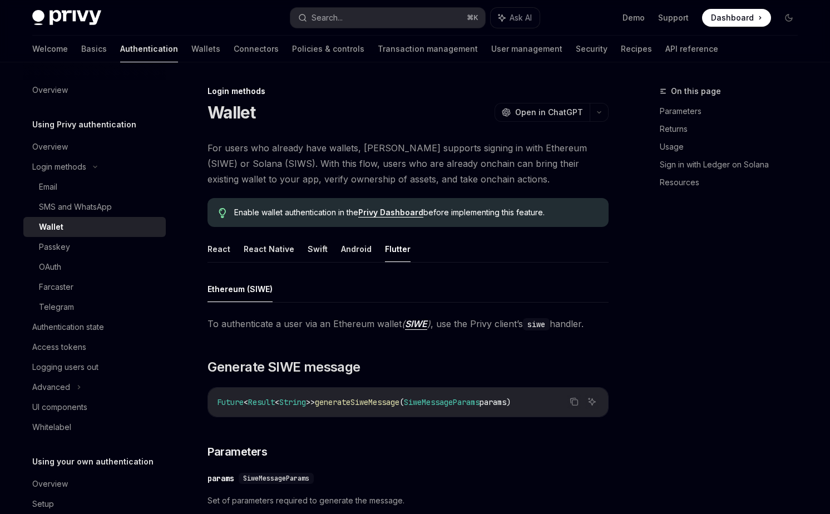 The image size is (830, 514). Describe the element at coordinates (95, 367) in the screenshot. I see `a: Logging users out` at that location.